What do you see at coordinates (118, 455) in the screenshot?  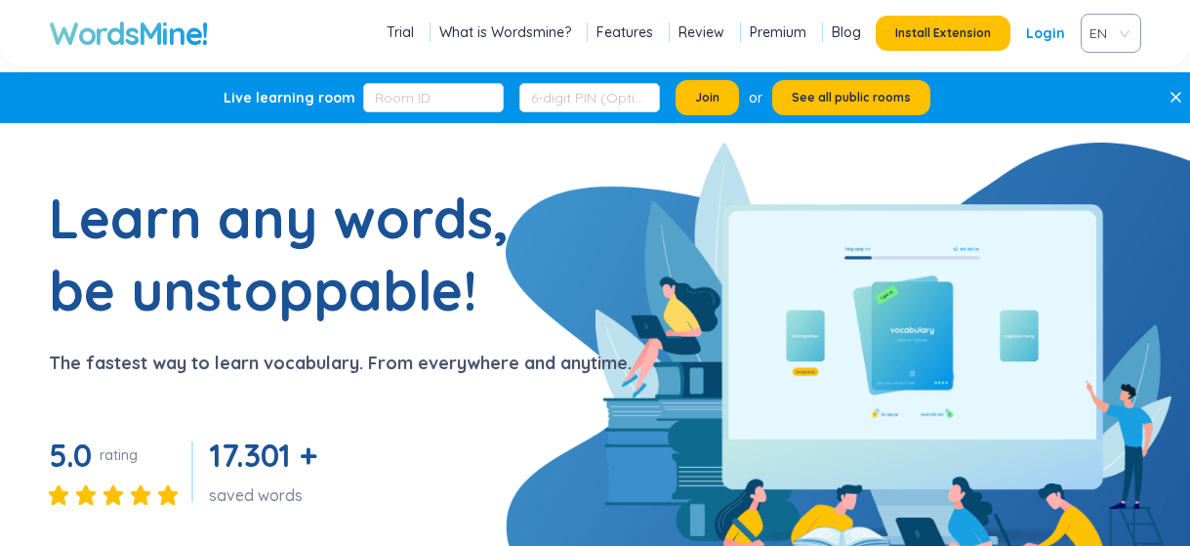 I see `div: rating` at bounding box center [118, 455].